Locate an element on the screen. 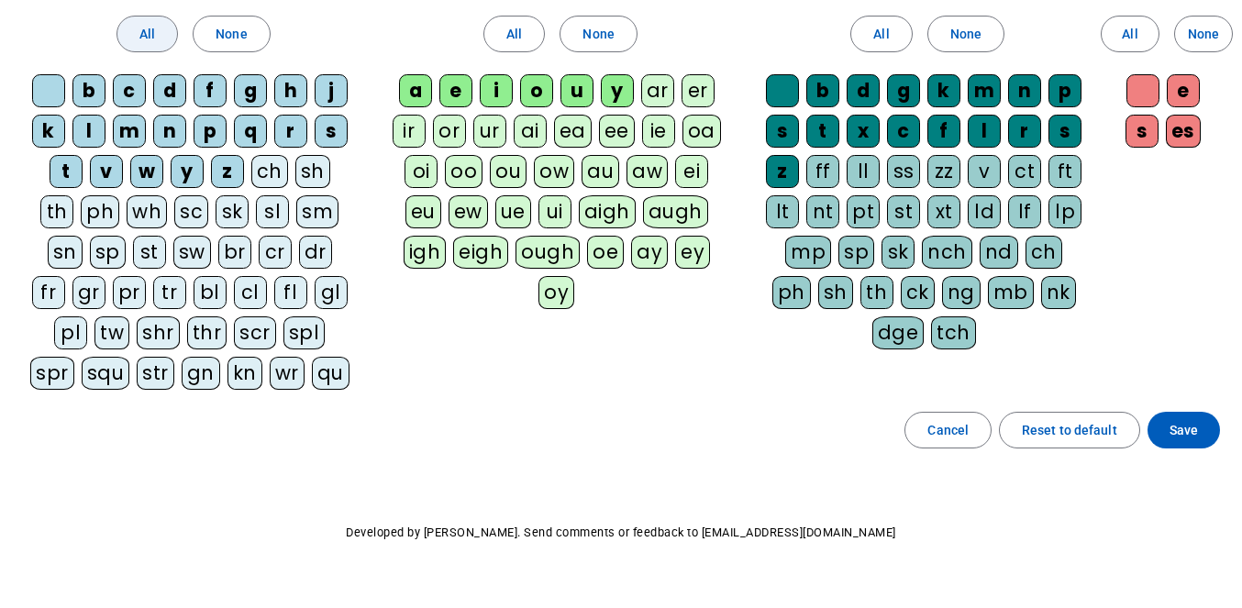 This screenshot has width=1242, height=608. div: ow is located at coordinates (554, 172).